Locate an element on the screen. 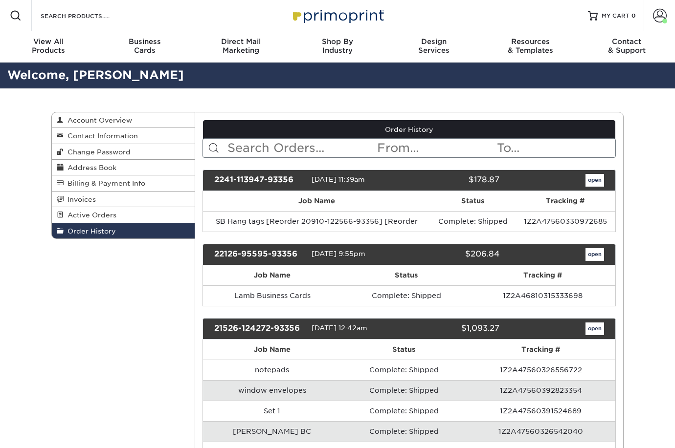  input: Search Orders... is located at coordinates (301, 148).